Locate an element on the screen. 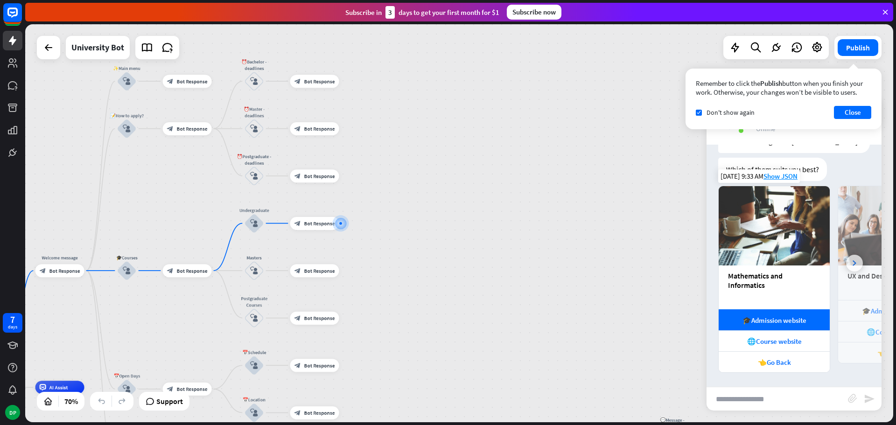 The width and height of the screenshot is (896, 425). div: Remember to click the button when you finish your work. Otherwise, your changes won’t be visible ... is located at coordinates (783, 88).